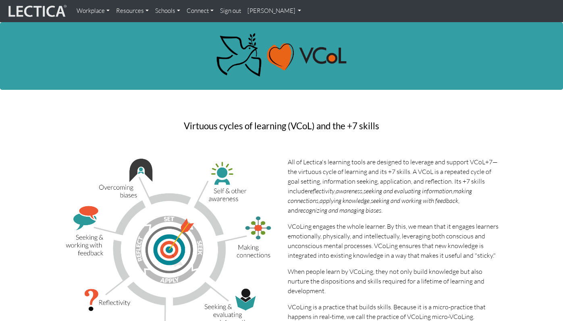  What do you see at coordinates (393, 186) in the screenshot?
I see `p: All of Lectica's learning tools are designed to leverage and support VCoL+7—the virtuous cycle of...` at bounding box center [393, 186].